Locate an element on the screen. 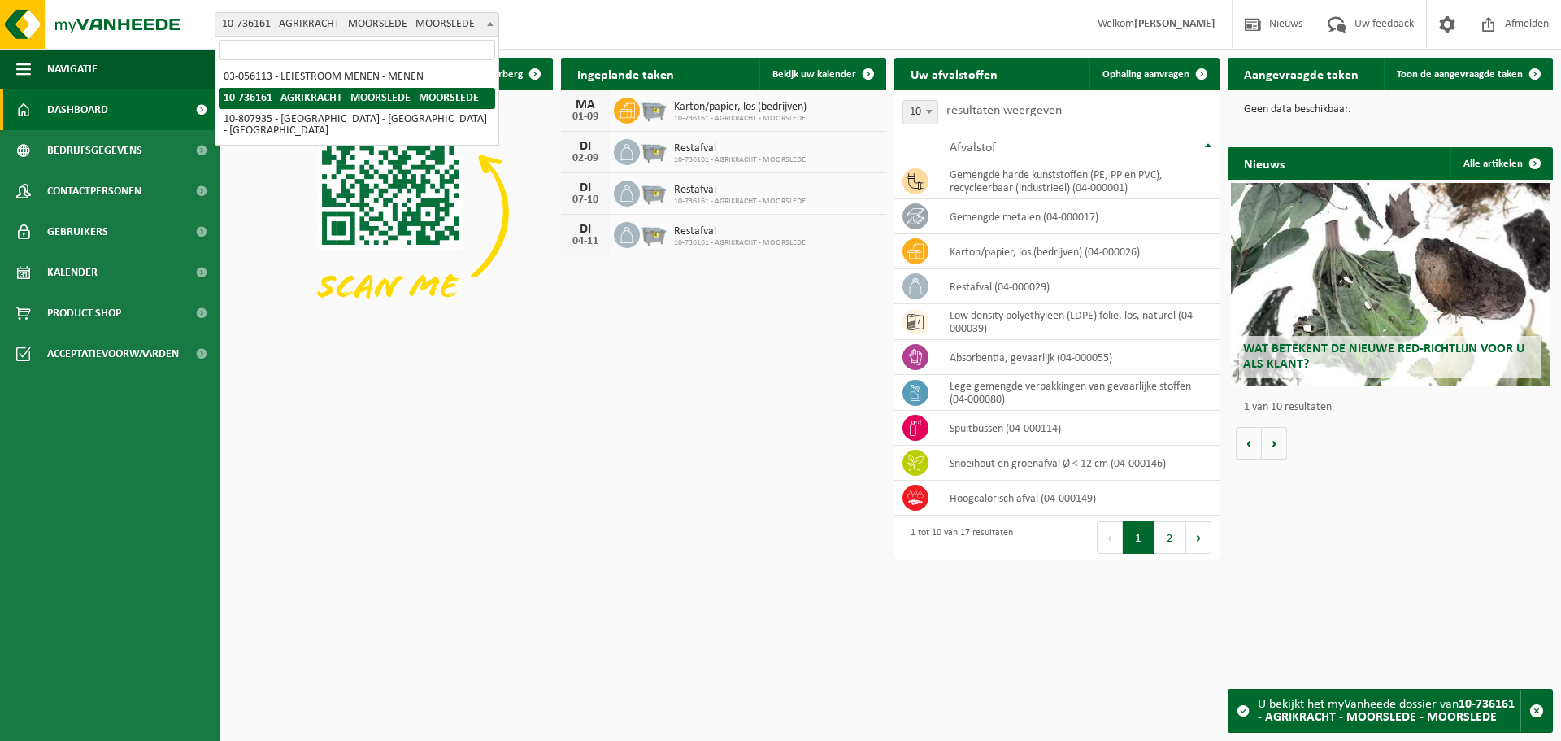 The image size is (1561, 741). span: Bedrijfsgegevens is located at coordinates (94, 150).